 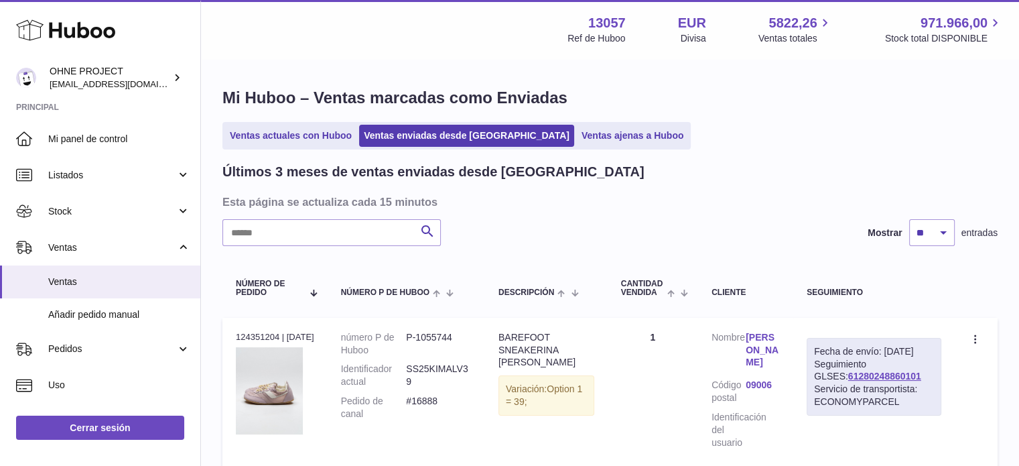 What do you see at coordinates (874, 377) in the screenshot?
I see `div: Seguimiento GLSES:` at bounding box center [874, 377].